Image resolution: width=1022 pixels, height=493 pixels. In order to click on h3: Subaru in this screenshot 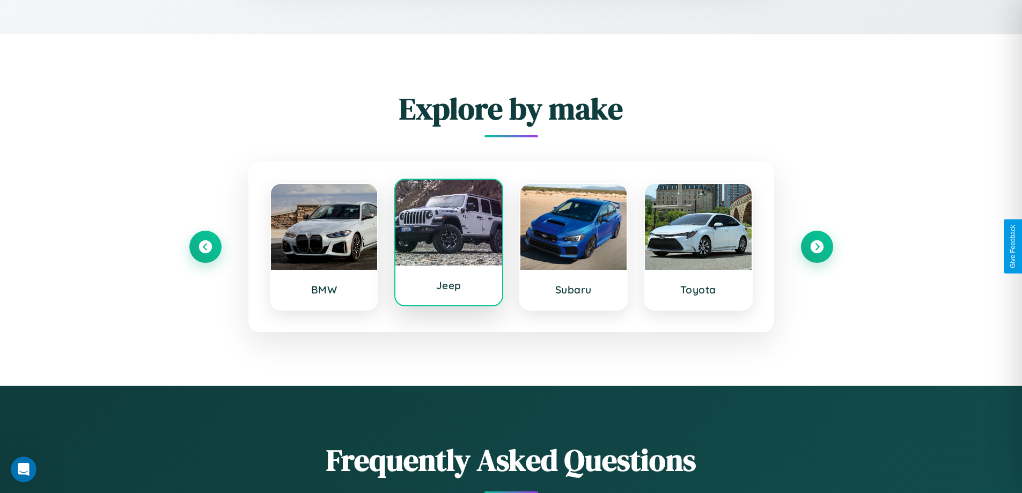, I will do `click(574, 290)`.